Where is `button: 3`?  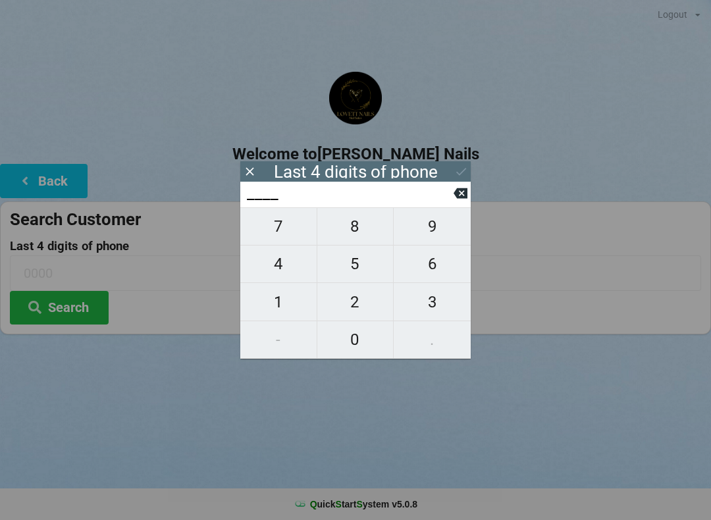 button: 3 is located at coordinates (432, 302).